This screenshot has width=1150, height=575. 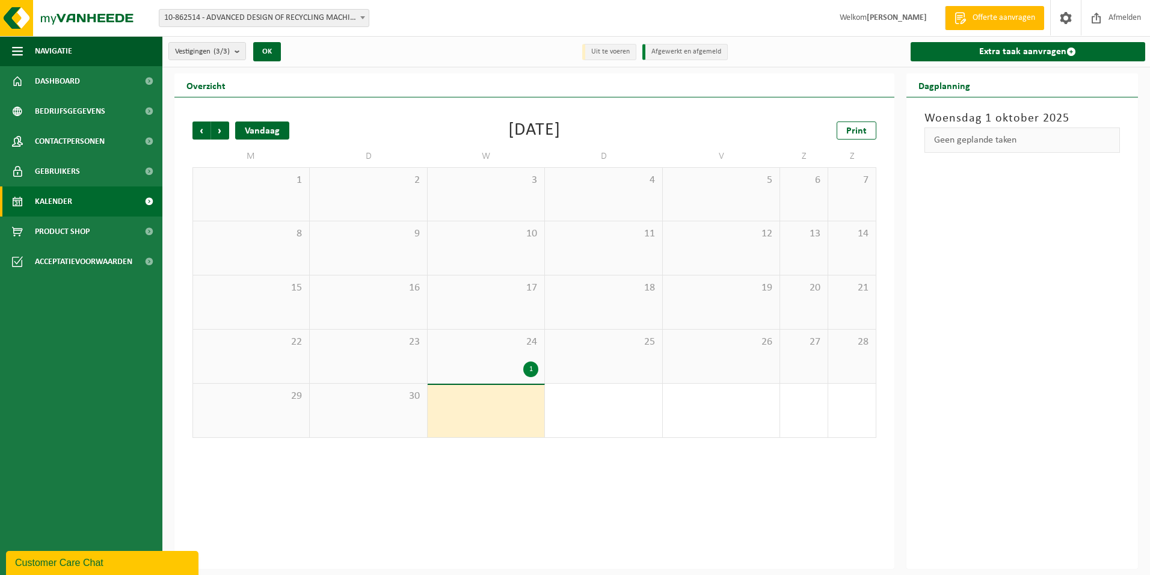 I want to click on span: 10-862514 - ADVANCED DESIGN OF RECYCLING MACHINES - MENEN, so click(x=264, y=18).